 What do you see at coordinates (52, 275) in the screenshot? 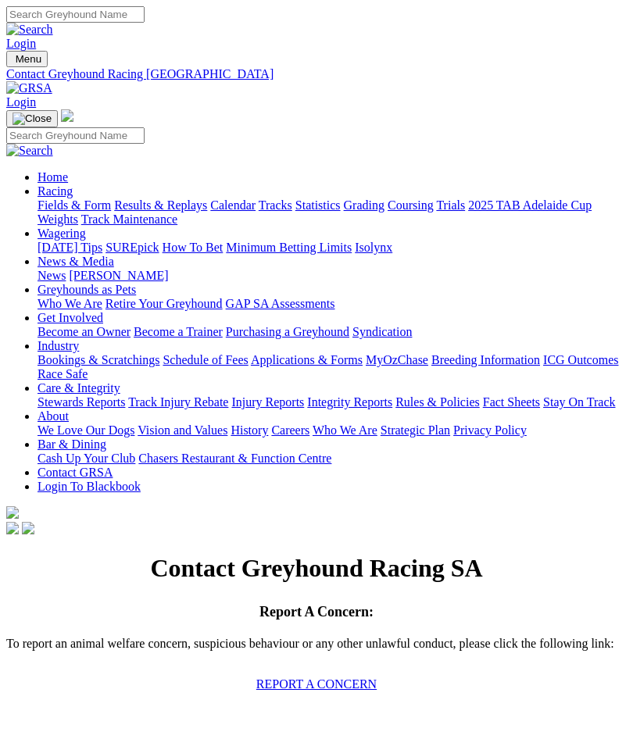
I see `a: News` at bounding box center [52, 275].